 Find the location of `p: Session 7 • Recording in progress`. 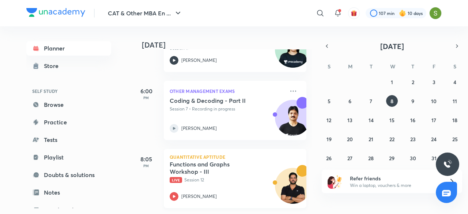

p: Session 7 • Recording in progress is located at coordinates (227, 109).